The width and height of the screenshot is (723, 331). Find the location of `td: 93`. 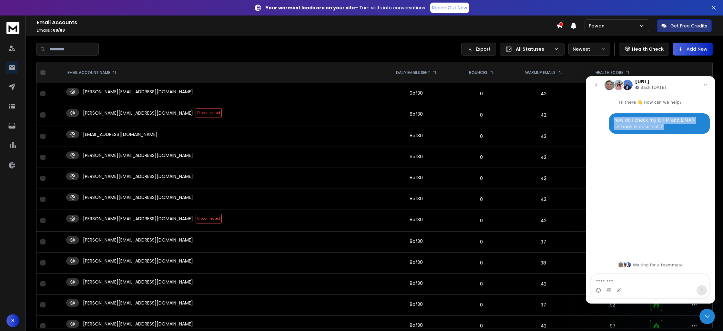

td: 93 is located at coordinates (612, 284).